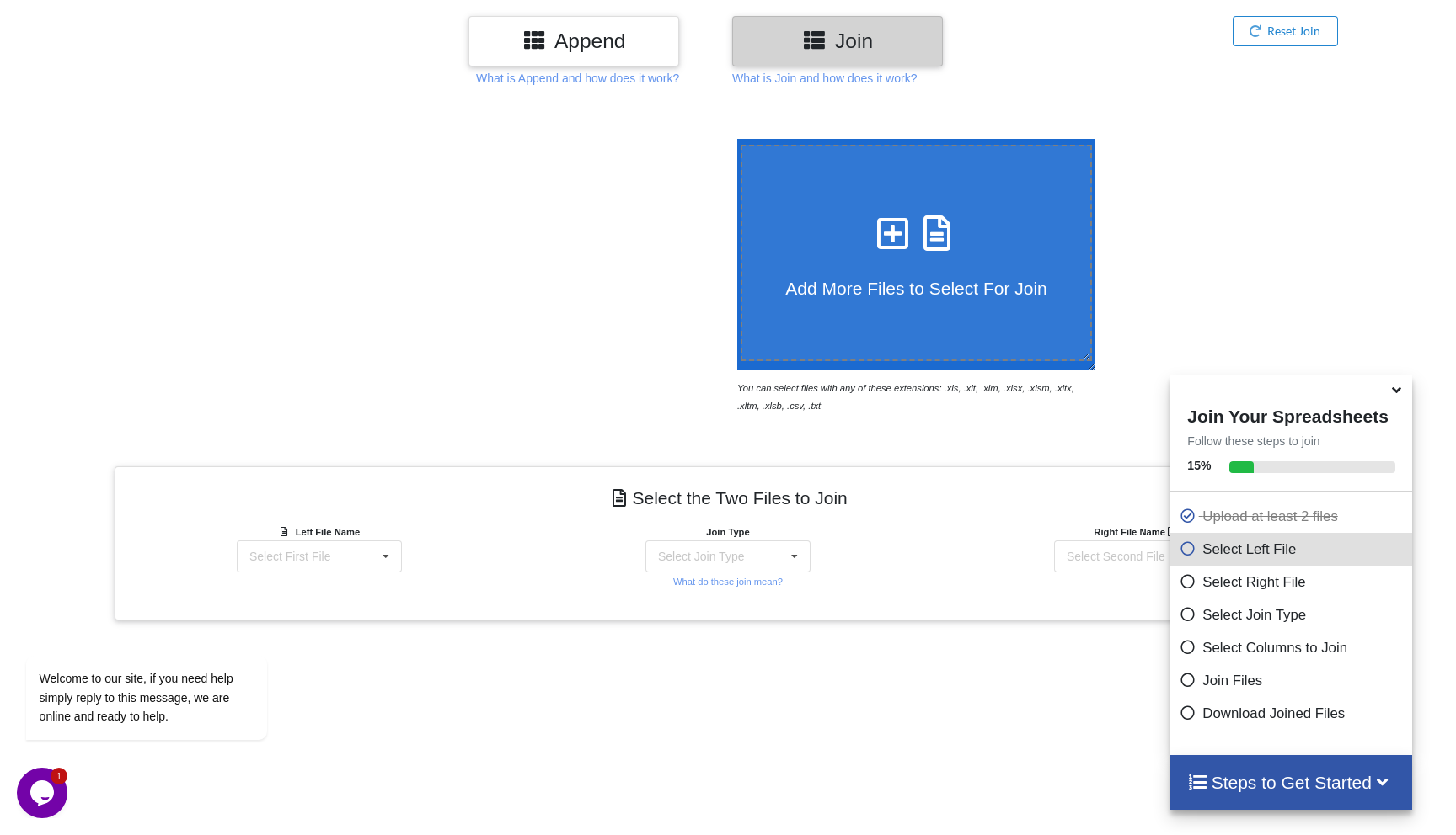  What do you see at coordinates (1285, 32) in the screenshot?
I see `button: Reset Join` at bounding box center [1285, 32].